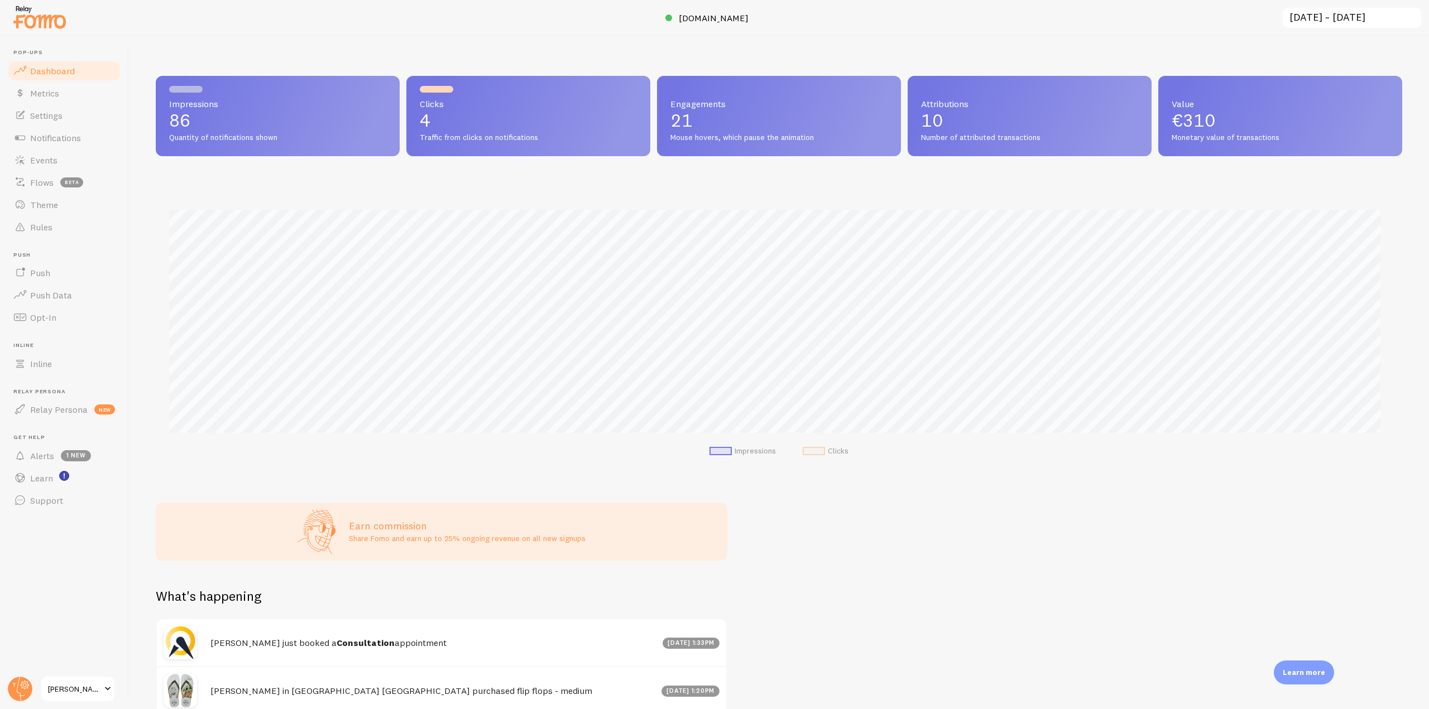 The height and width of the screenshot is (709, 1429). Describe the element at coordinates (104, 410) in the screenshot. I see `span: new` at that location.